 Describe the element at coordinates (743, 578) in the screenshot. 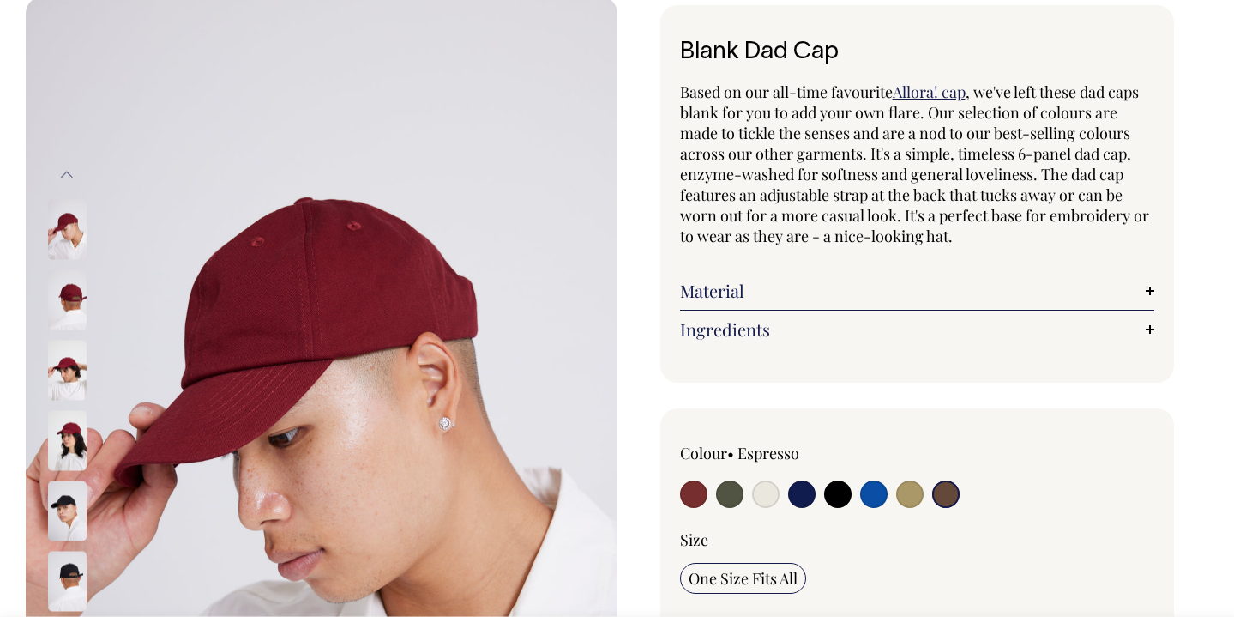

I see `span: One Size Fits All` at that location.